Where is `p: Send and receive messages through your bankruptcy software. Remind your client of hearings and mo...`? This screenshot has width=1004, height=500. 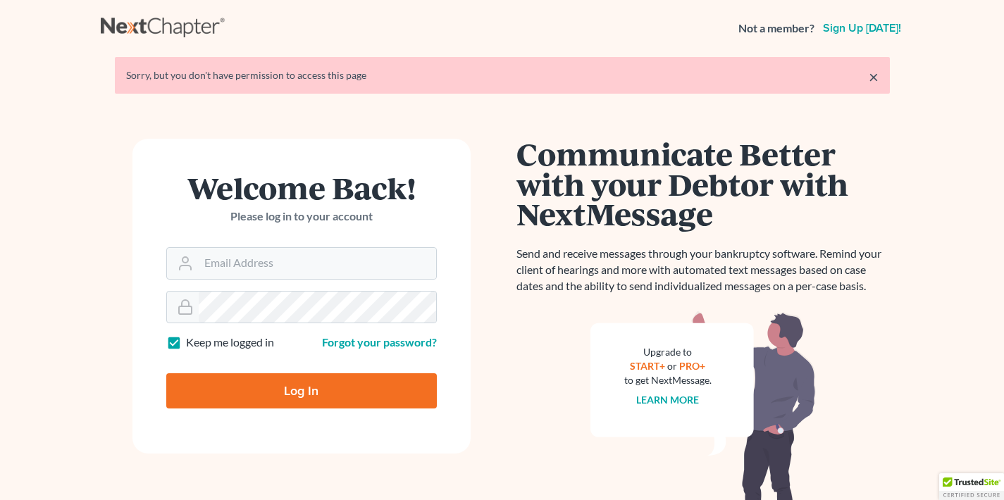 p: Send and receive messages through your bankruptcy software. Remind your client of hearings and mo... is located at coordinates (703, 270).